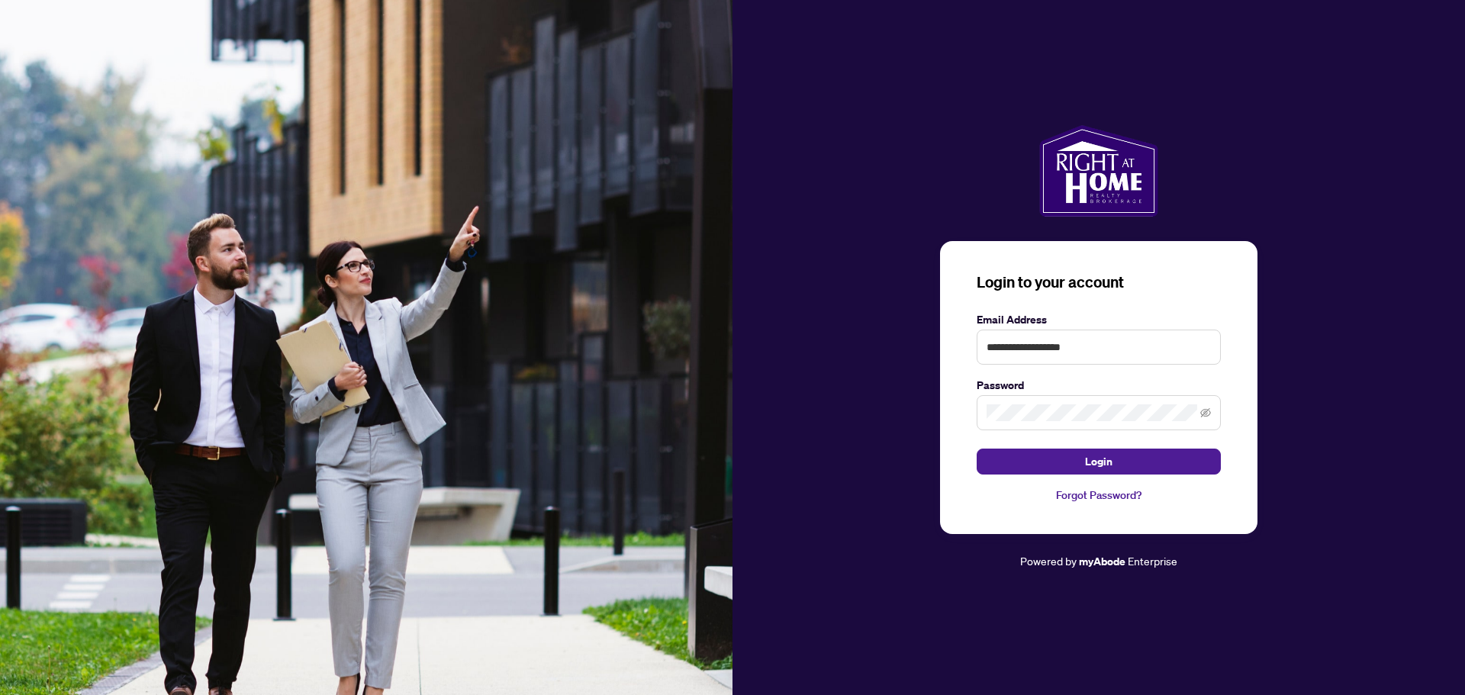 The width and height of the screenshot is (1465, 695). What do you see at coordinates (1098, 171) in the screenshot?
I see `img: ma-logo` at bounding box center [1098, 171].